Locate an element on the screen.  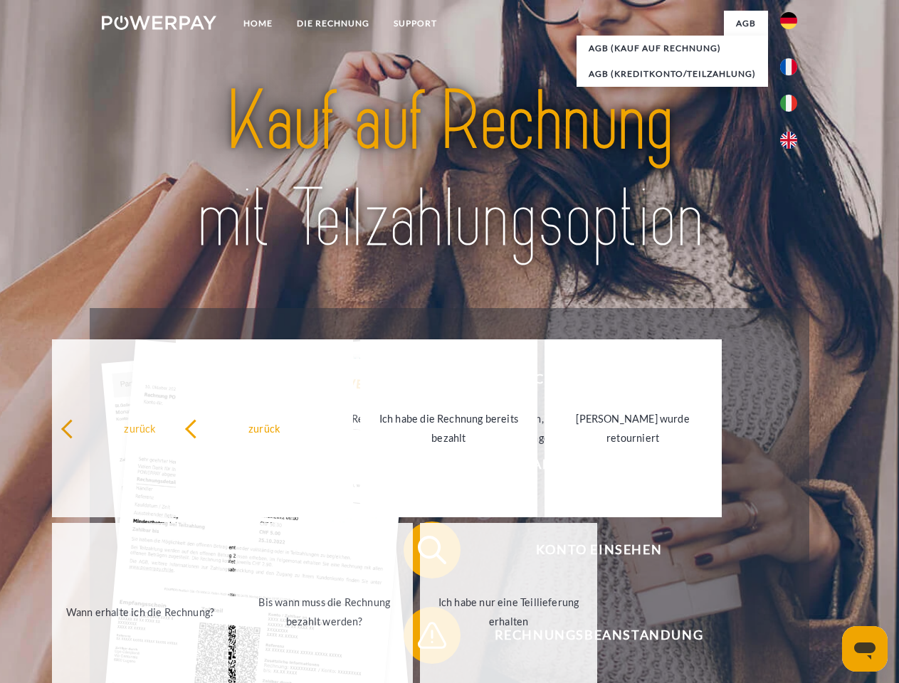
div: Ich habe die Rechnung bereits bezahlt is located at coordinates (448, 428).